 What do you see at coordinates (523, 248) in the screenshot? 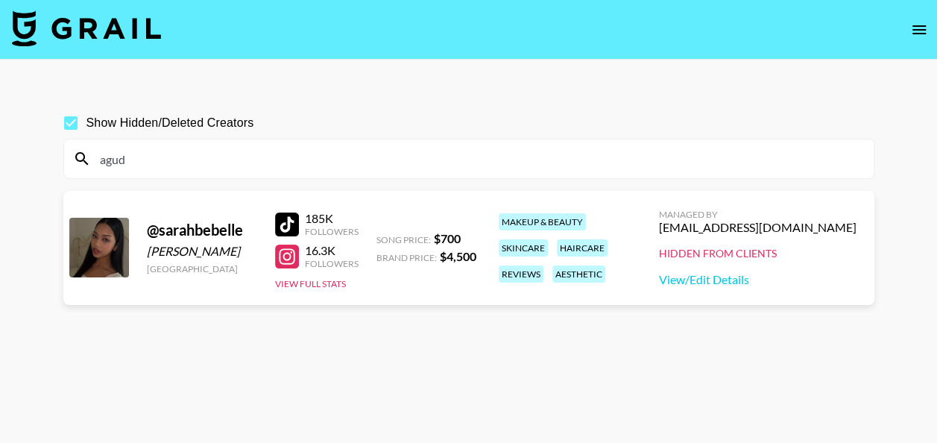
I see `div: skincare` at bounding box center [523, 248].